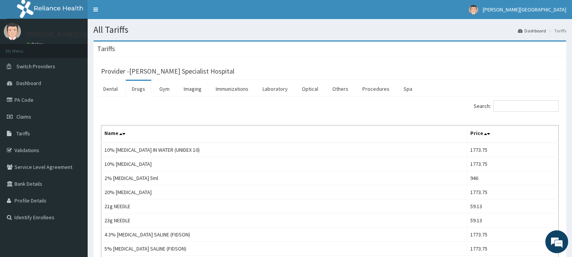  What do you see at coordinates (284, 220) in the screenshot?
I see `td: 23g NEEDLE` at bounding box center [284, 220].